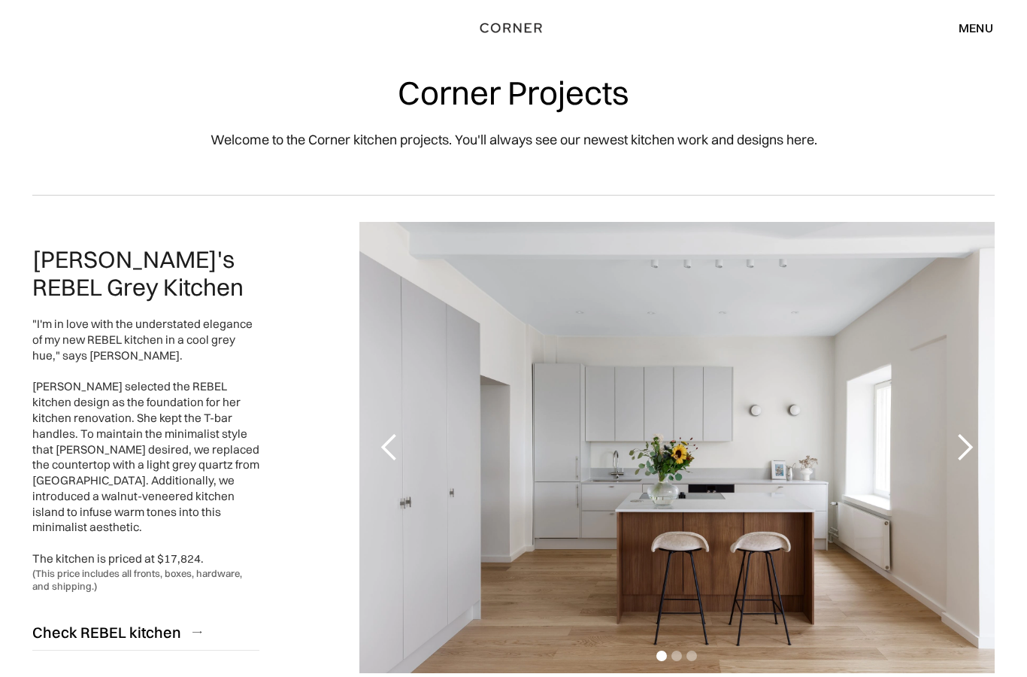 This screenshot has width=1027, height=677. Describe the element at coordinates (146, 632) in the screenshot. I see `a: Check REBEL kitchen` at that location.